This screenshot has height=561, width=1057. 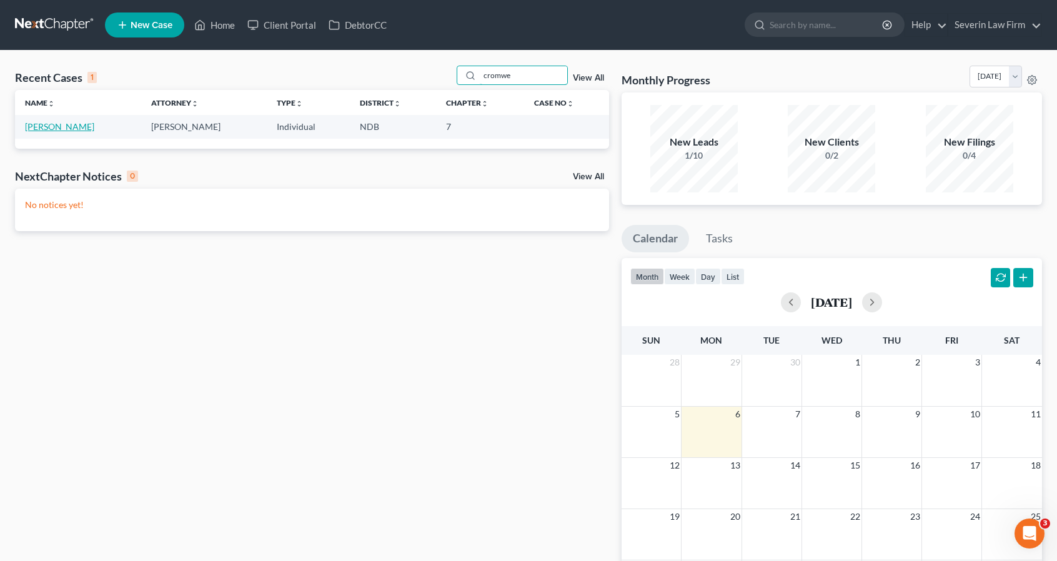 What do you see at coordinates (694, 156) in the screenshot?
I see `div: 1/10` at bounding box center [694, 156].